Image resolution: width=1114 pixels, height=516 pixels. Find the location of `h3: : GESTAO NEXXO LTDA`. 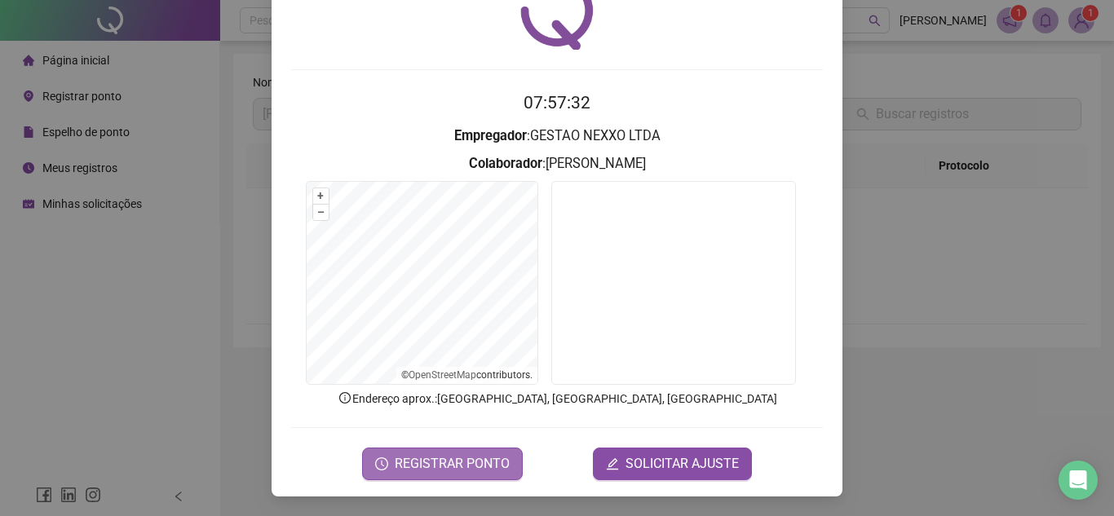

h3: : GESTAO NEXXO LTDA is located at coordinates (557, 136).